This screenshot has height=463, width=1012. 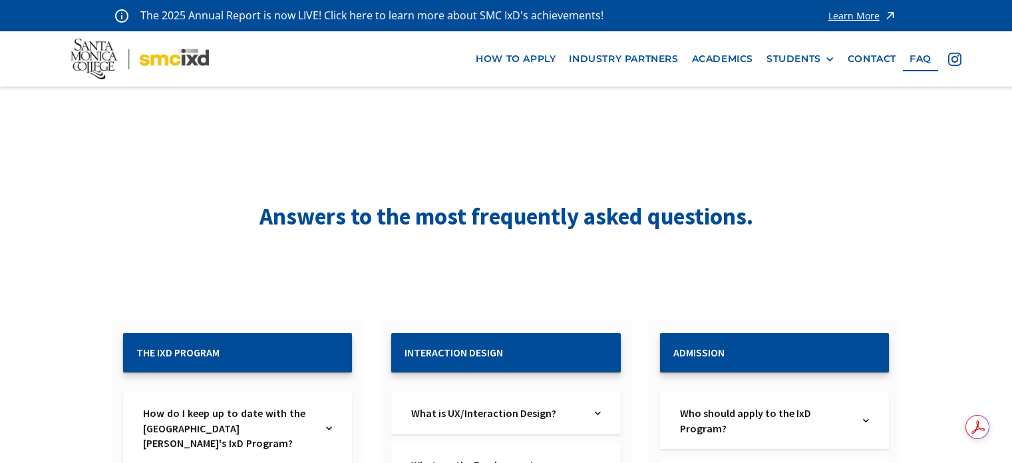 What do you see at coordinates (496, 413) in the screenshot?
I see `a: What is UX/Interaction Design?` at bounding box center [496, 413].